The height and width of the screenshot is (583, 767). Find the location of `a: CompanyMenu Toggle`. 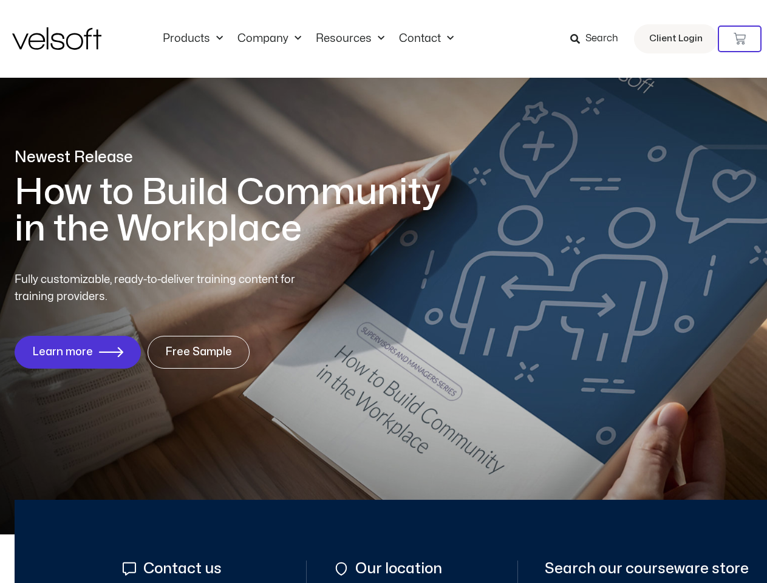

a: CompanyMenu Toggle is located at coordinates (269, 39).